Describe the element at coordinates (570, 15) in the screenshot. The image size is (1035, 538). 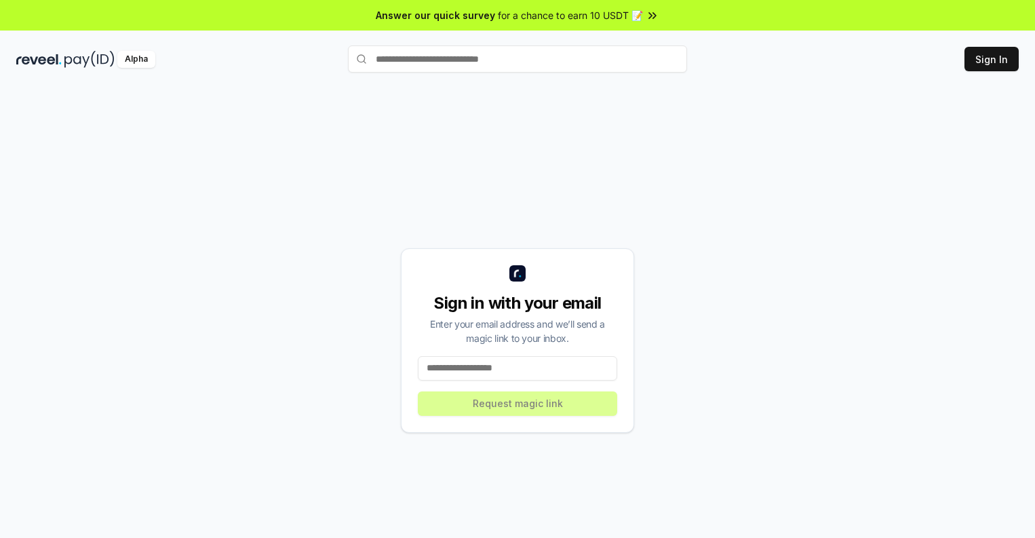
I see `span: for a chance to earn 10 USDT 📝` at that location.